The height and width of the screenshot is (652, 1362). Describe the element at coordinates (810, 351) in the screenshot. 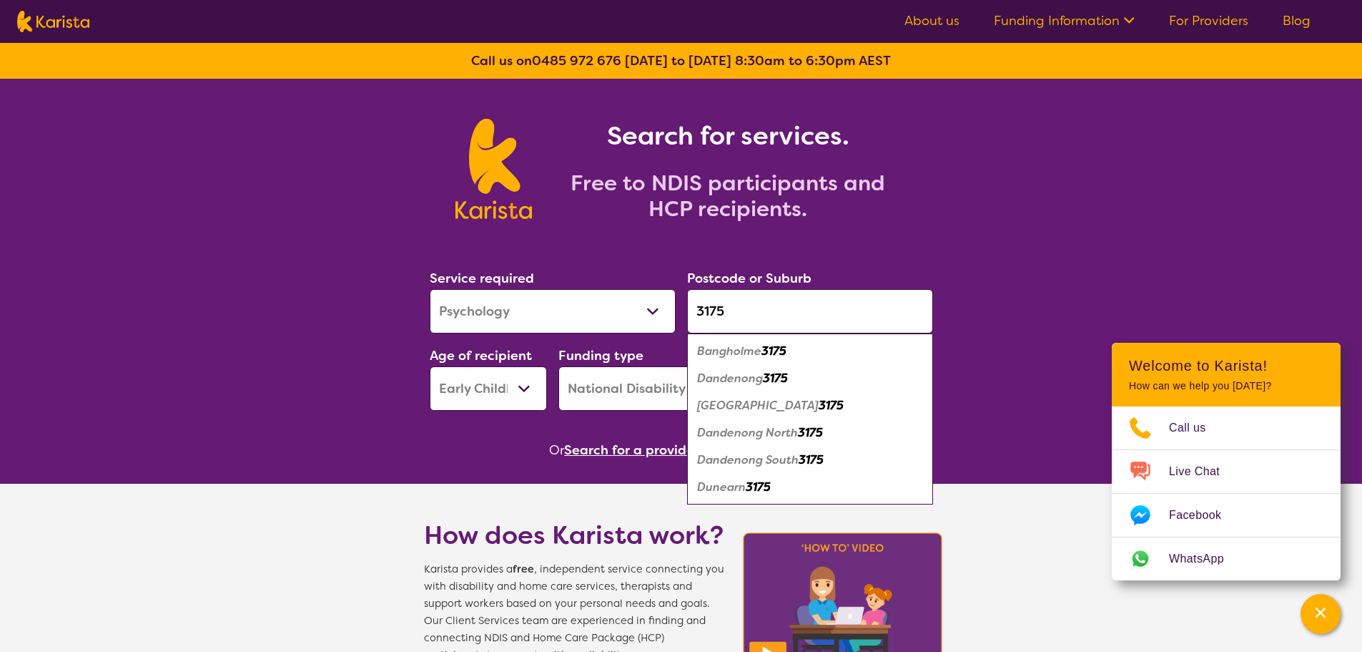

I see `div: Bangholme 3175` at that location.